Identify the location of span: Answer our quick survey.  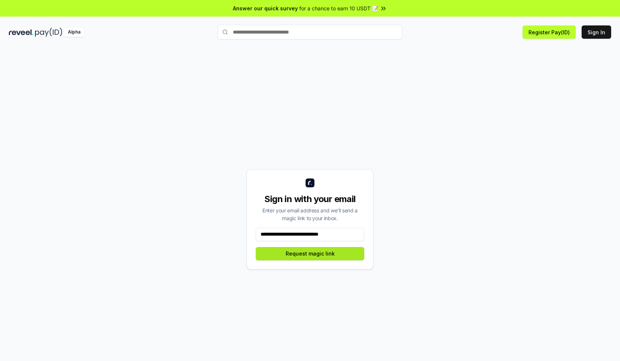
(265, 8).